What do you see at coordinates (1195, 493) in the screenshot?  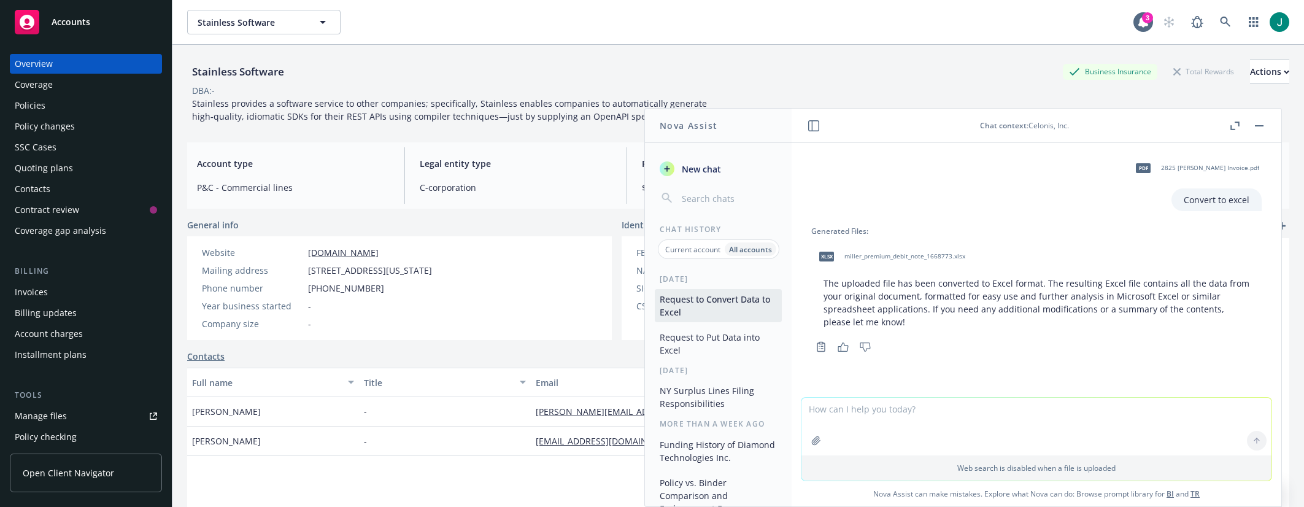 I see `a: TR` at bounding box center [1195, 493].